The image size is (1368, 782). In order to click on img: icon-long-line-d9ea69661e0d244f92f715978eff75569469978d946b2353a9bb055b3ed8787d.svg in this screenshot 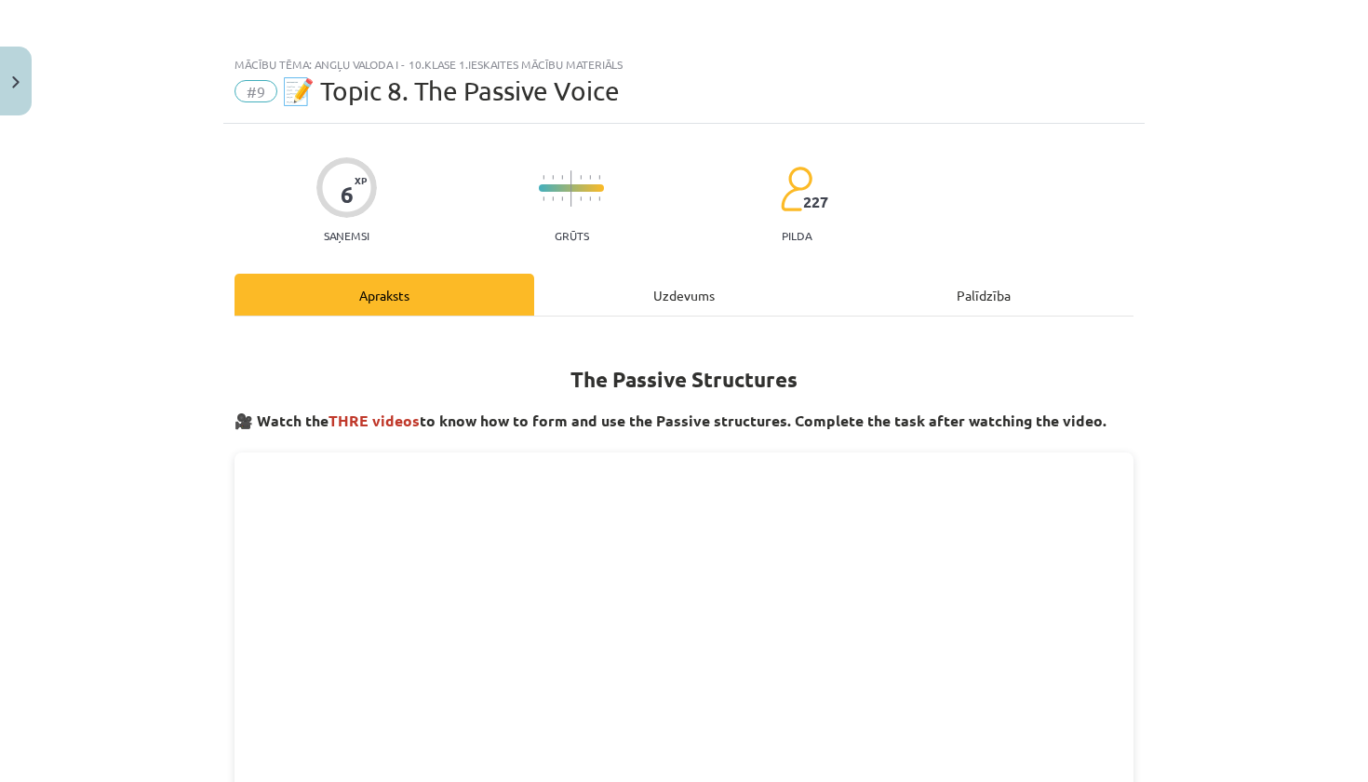, I will do `click(571, 188)`.